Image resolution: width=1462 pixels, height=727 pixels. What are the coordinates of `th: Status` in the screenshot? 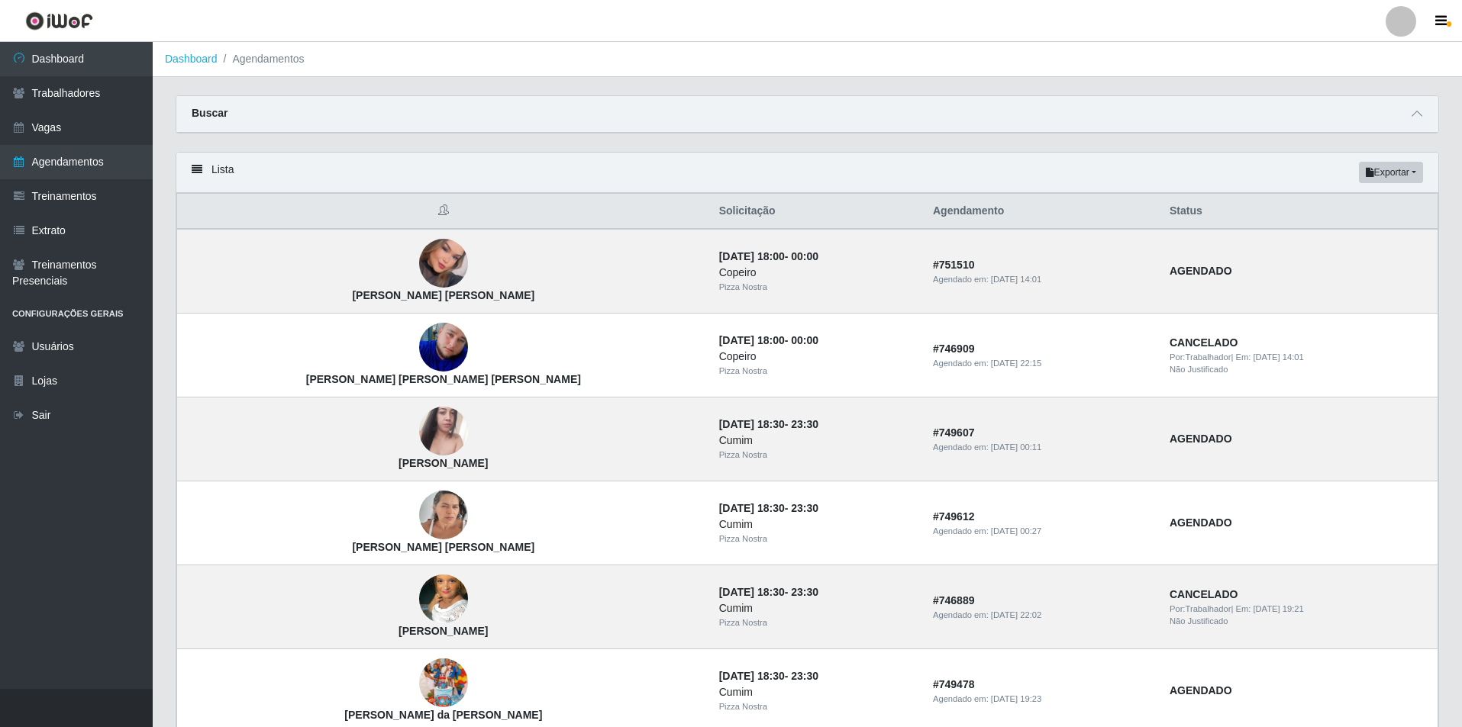 It's located at (1299, 211).